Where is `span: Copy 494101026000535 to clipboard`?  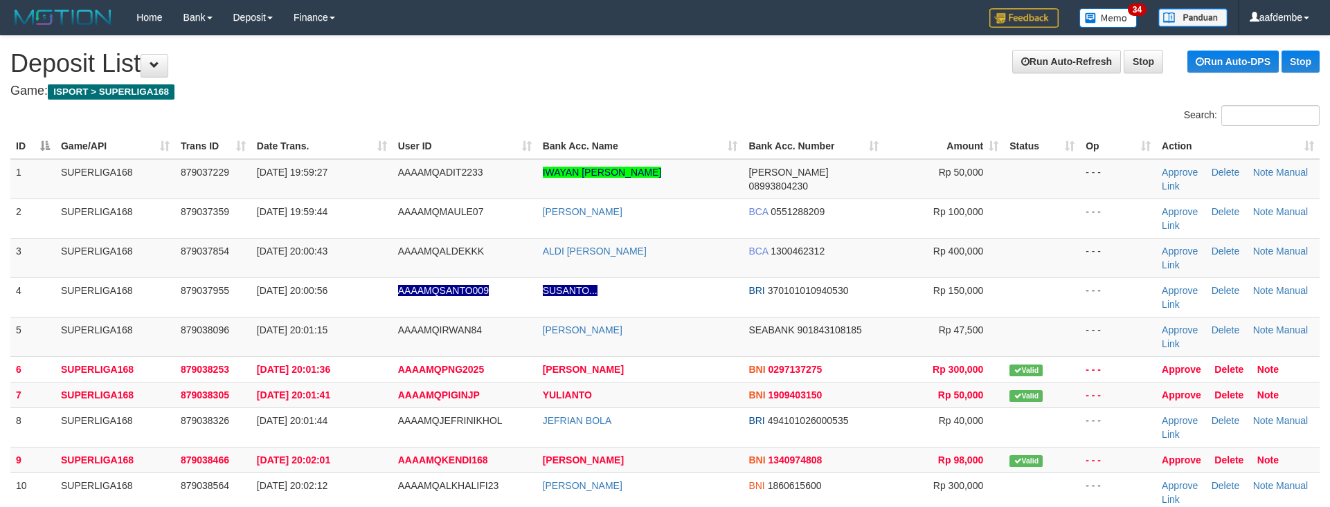 span: Copy 494101026000535 to clipboard is located at coordinates (808, 421).